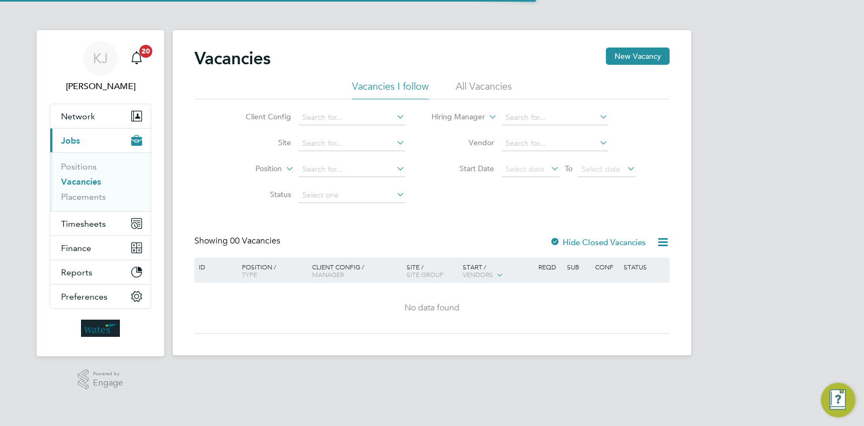  Describe the element at coordinates (100, 272) in the screenshot. I see `button: Reports` at that location.